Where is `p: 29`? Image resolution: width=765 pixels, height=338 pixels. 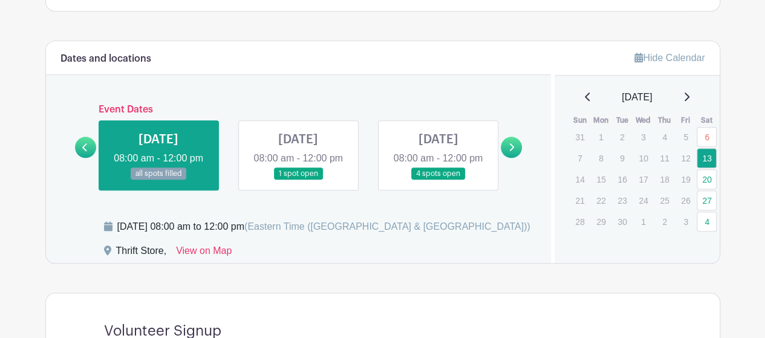
p: 29 is located at coordinates (601, 221).